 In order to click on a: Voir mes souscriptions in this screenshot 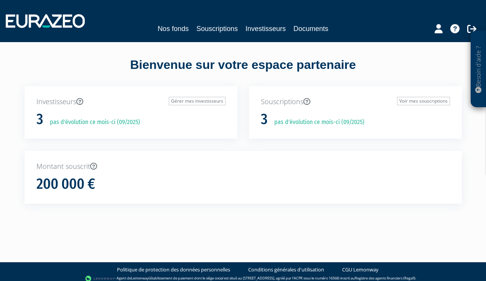, I will do `click(423, 101)`.